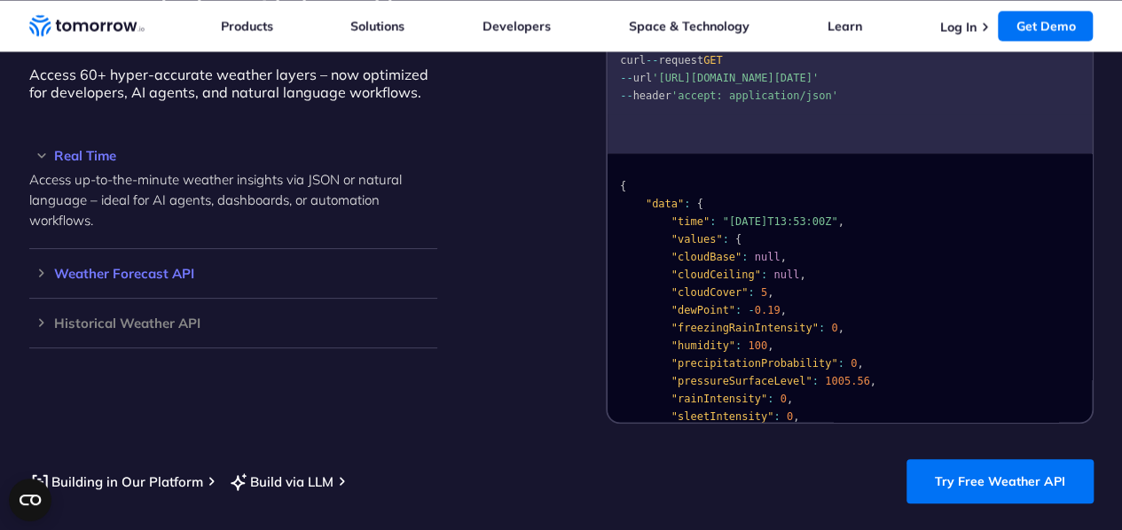  I want to click on span: "humidity", so click(702, 345).